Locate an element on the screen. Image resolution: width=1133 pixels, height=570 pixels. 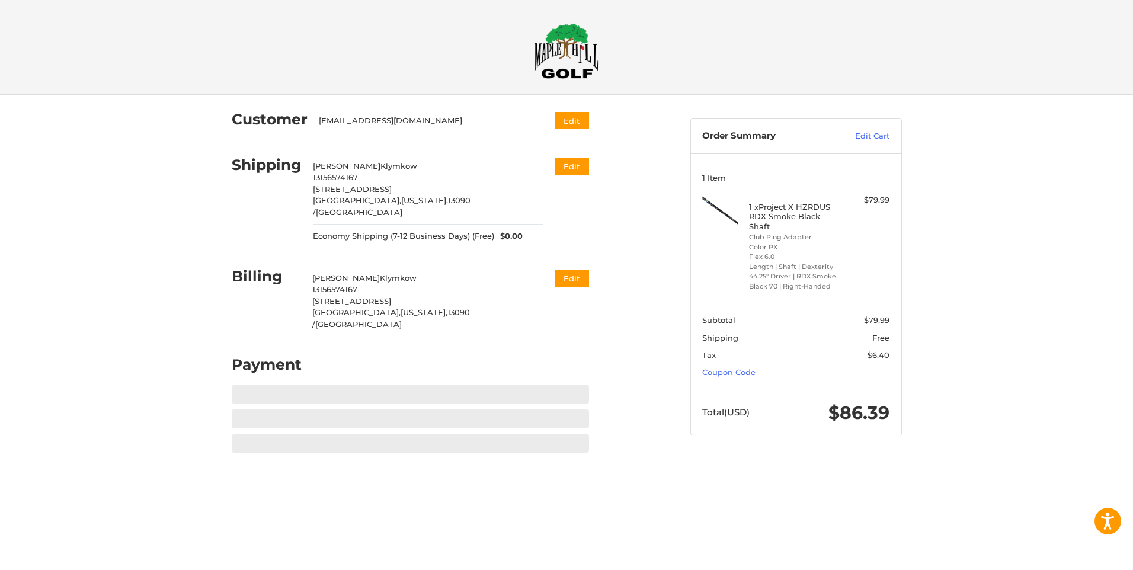
h2: Shipping is located at coordinates (267, 165).